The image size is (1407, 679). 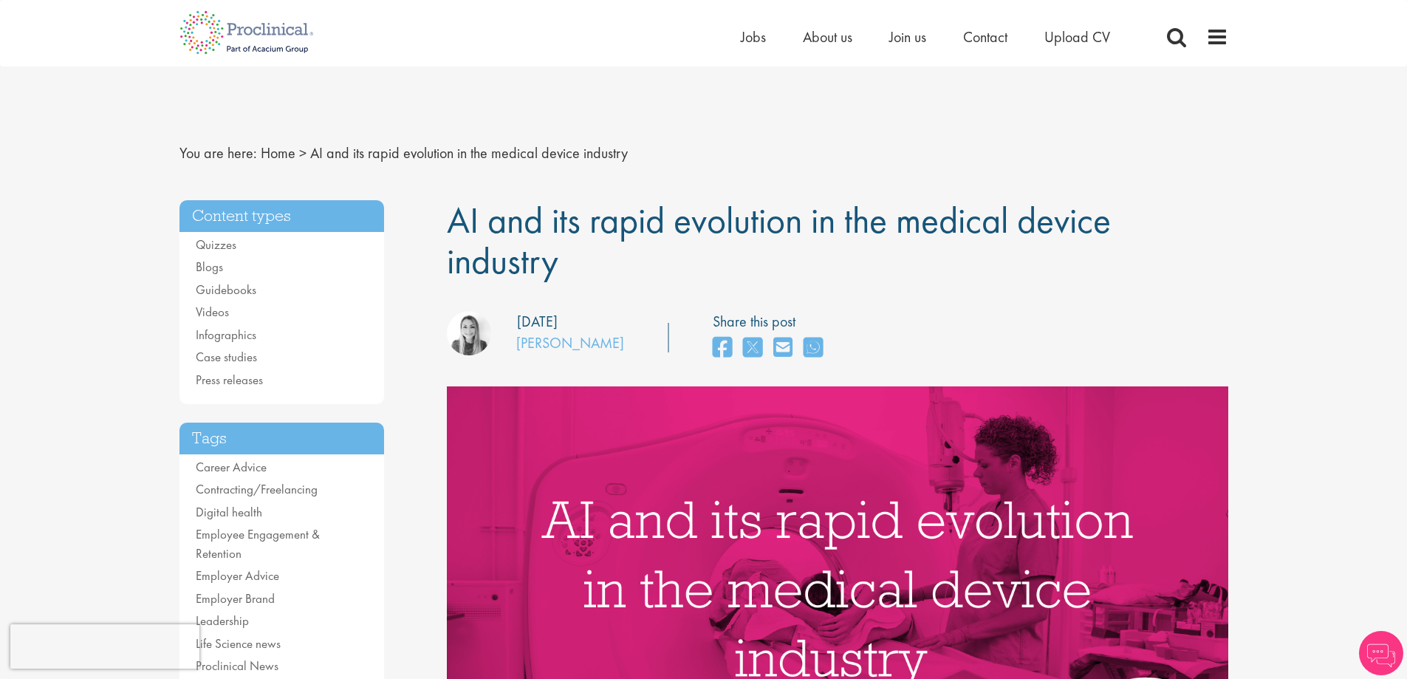 What do you see at coordinates (985, 37) in the screenshot?
I see `a: Contact` at bounding box center [985, 37].